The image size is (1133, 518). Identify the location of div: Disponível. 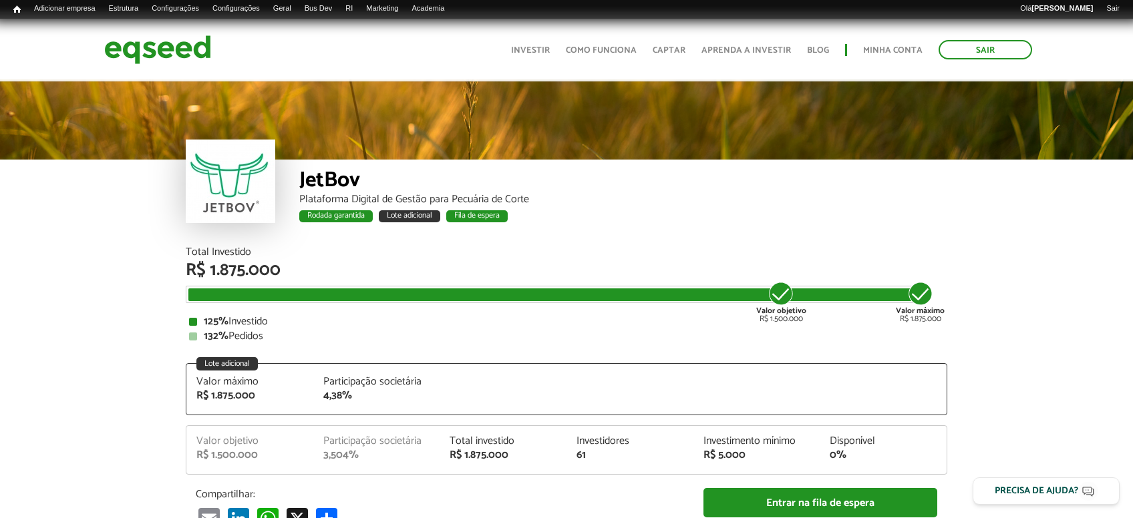
(883, 441).